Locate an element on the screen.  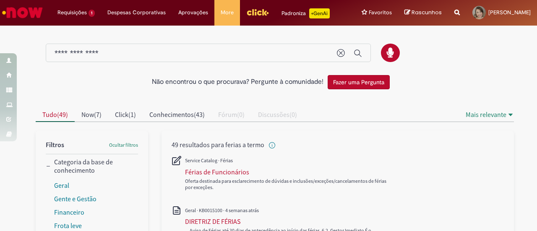
span: Despesas Corporativas is located at coordinates (136, 13).